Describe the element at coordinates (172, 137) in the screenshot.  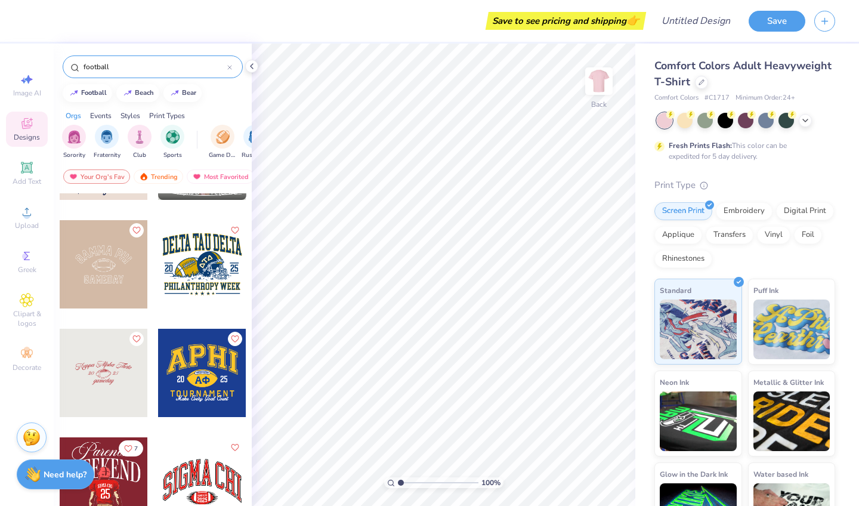
I see `img: Sports Image` at that location.